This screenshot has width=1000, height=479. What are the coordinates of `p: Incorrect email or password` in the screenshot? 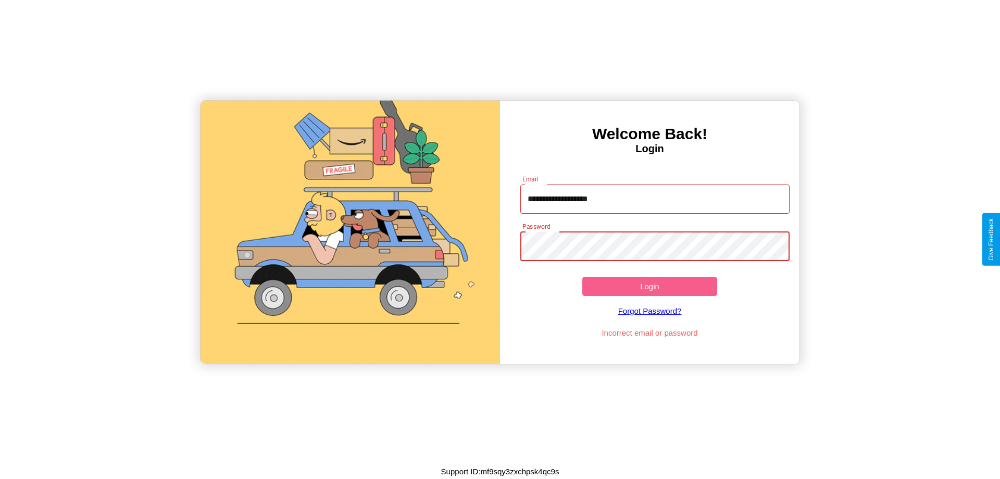 It's located at (650, 332).